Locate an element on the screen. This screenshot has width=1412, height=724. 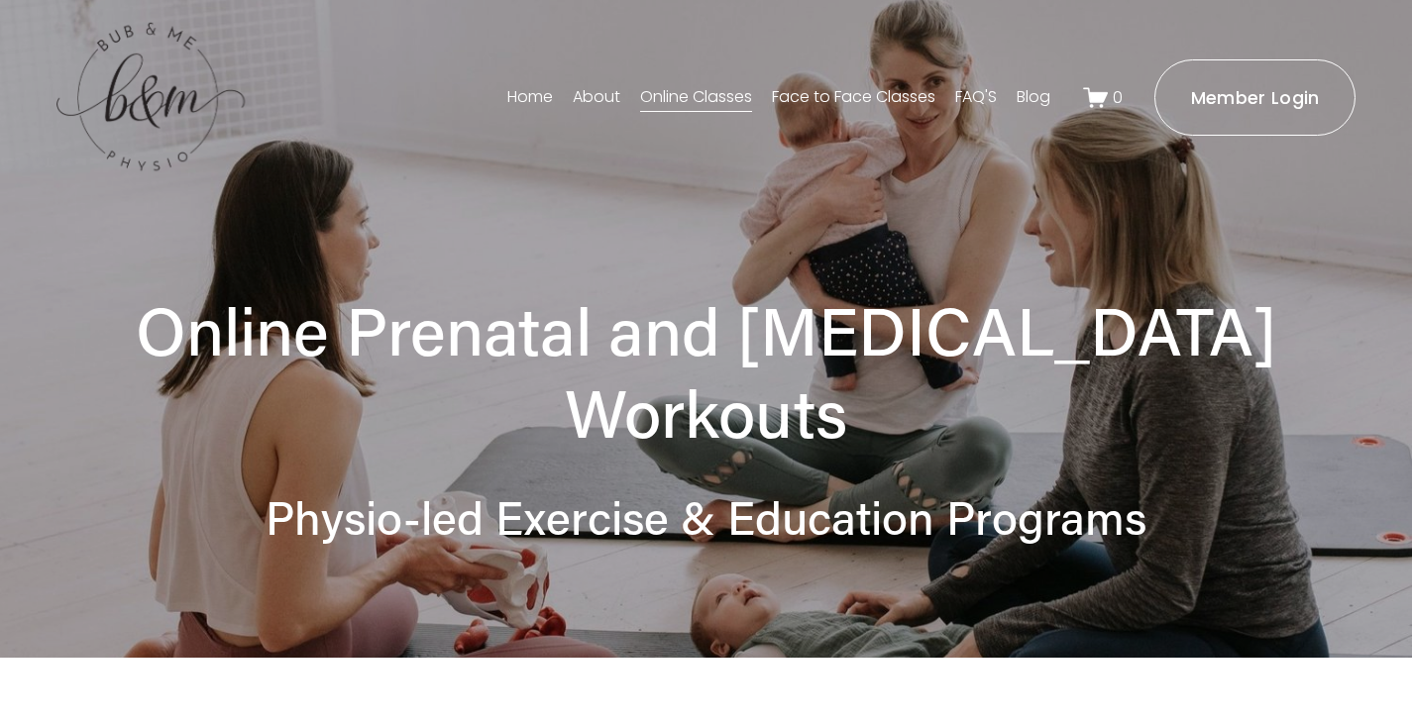
a: FAQ'S is located at coordinates (976, 98).